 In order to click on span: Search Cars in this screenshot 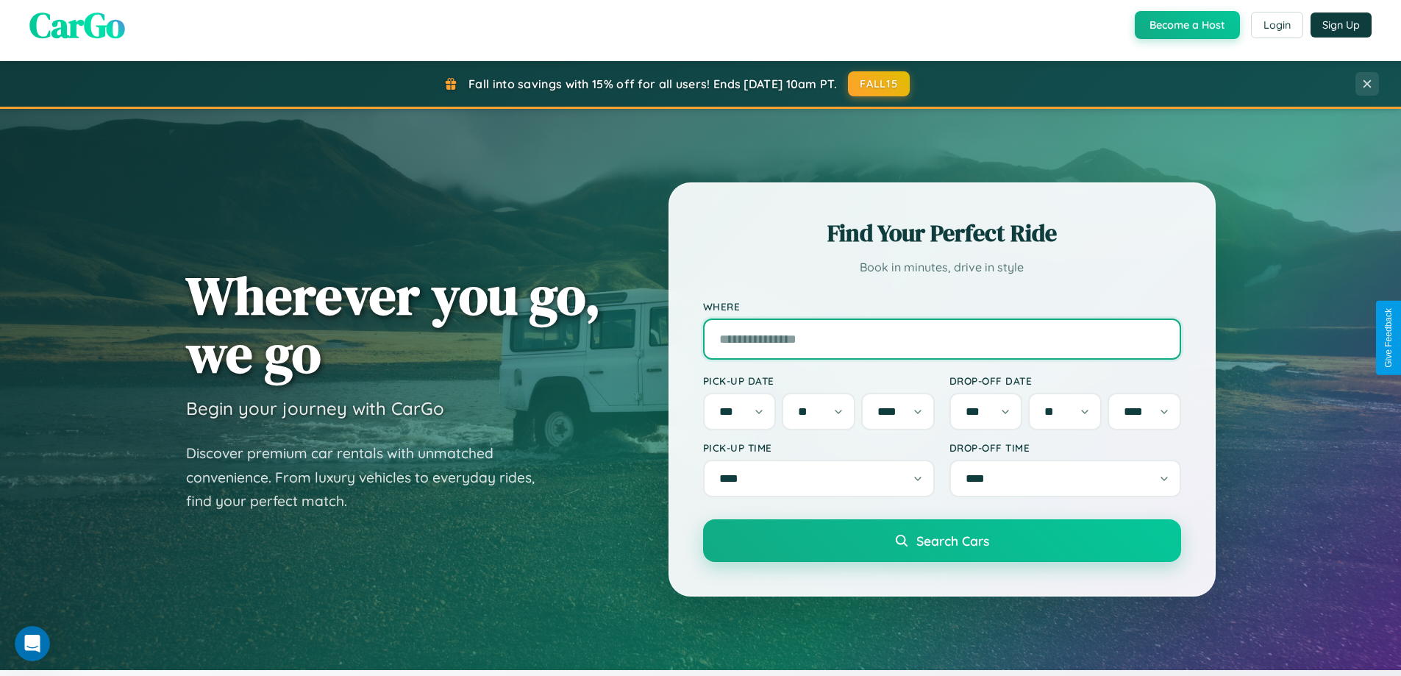, I will do `click(952, 540)`.